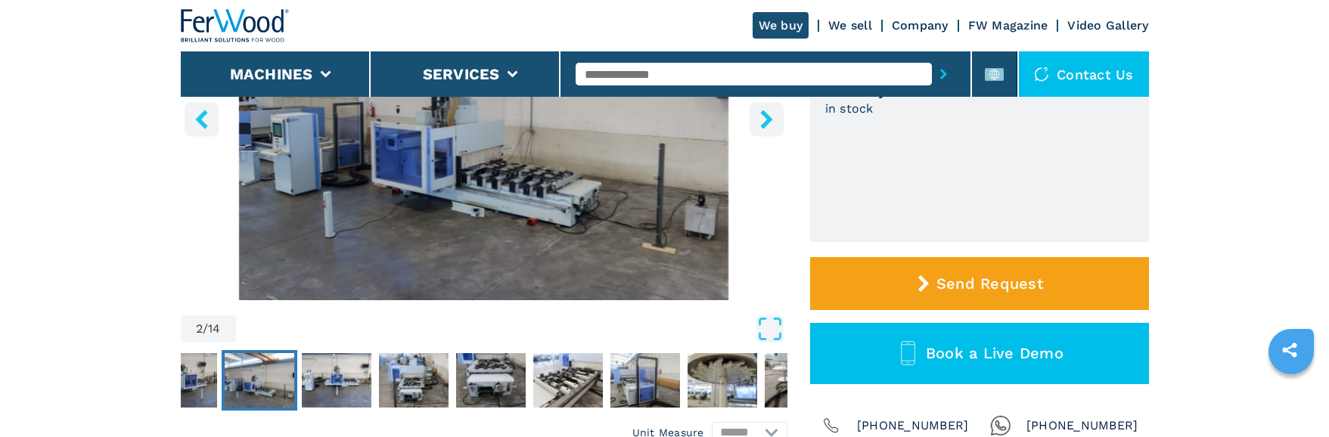 This screenshot has width=1329, height=437. Describe the element at coordinates (491, 380) in the screenshot. I see `img: 0af9e3daf7b2aa148b51c38d9c2d2f85` at that location.